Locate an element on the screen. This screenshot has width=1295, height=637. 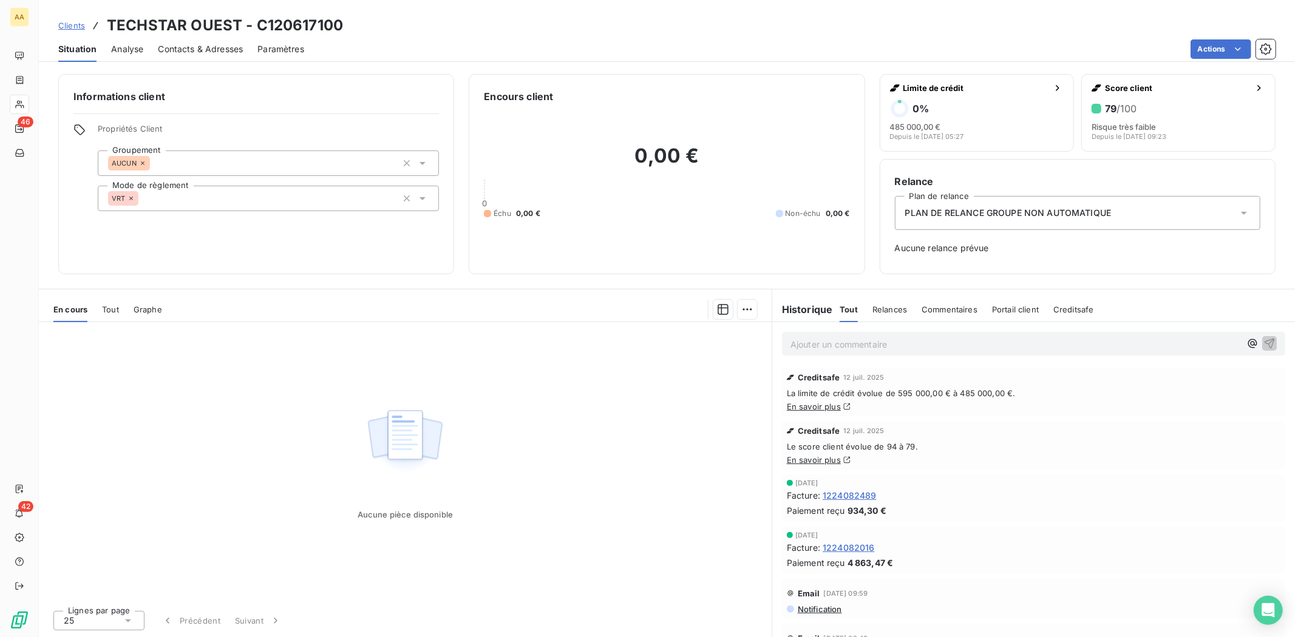
h6: 0 % is located at coordinates (921, 109).